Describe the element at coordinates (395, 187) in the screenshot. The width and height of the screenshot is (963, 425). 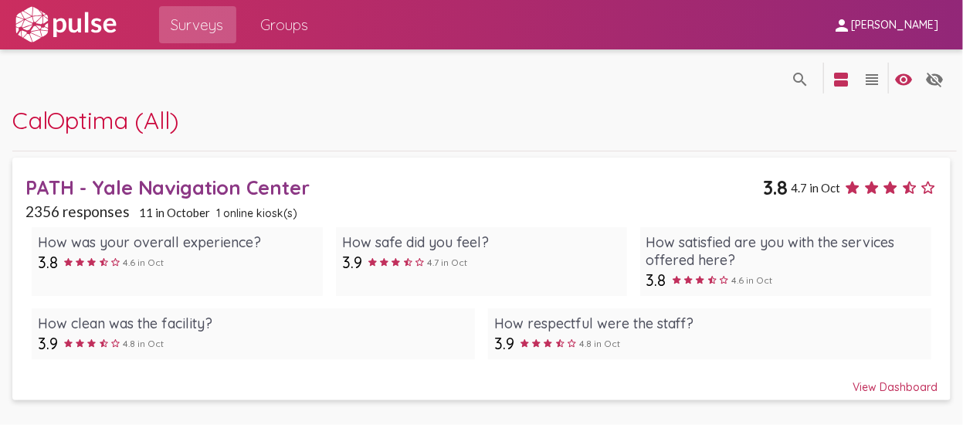
I see `div: PATH - Yale Navigation Center` at that location.